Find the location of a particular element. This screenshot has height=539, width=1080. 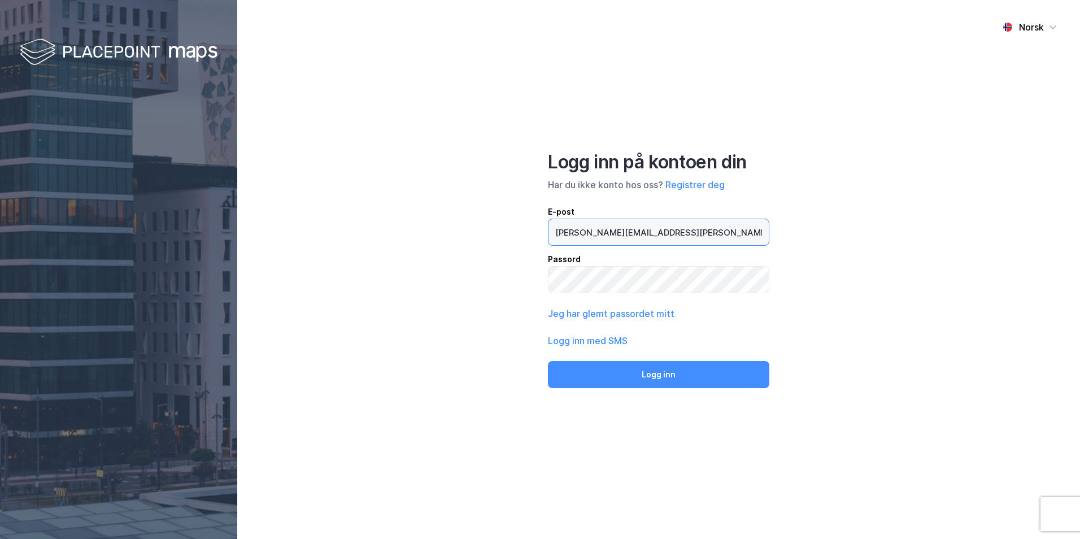

div: E-post is located at coordinates (659, 212).